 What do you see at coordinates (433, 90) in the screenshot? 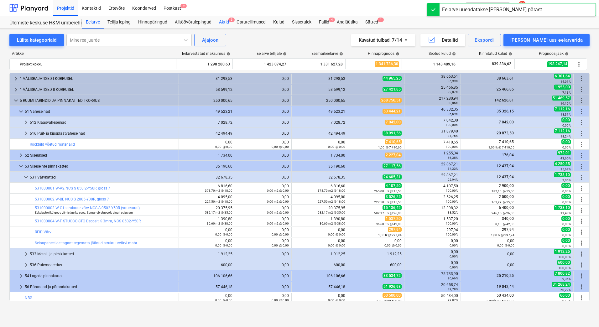
I see `div: 25 466,85` at bounding box center [433, 90].